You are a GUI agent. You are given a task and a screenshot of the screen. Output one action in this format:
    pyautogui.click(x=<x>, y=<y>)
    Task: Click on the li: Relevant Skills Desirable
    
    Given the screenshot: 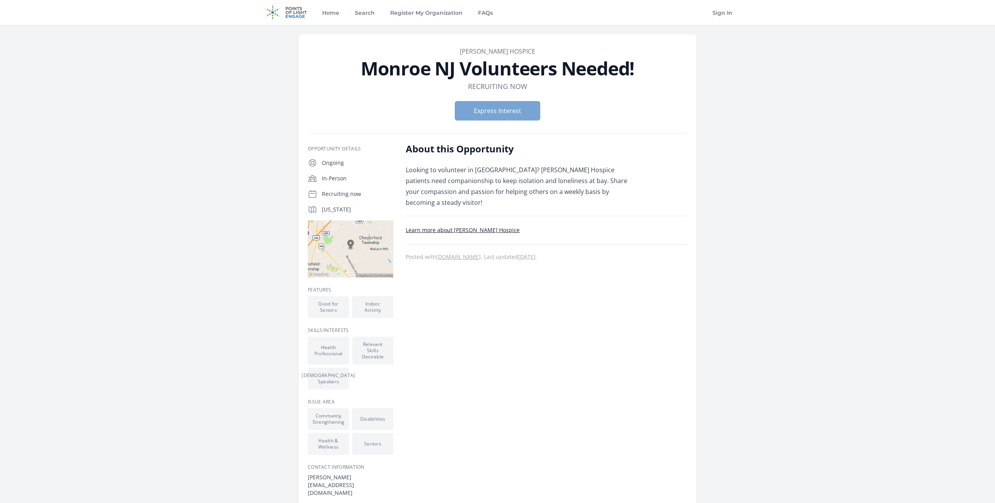 What is the action you would take?
    pyautogui.click(x=373, y=351)
    